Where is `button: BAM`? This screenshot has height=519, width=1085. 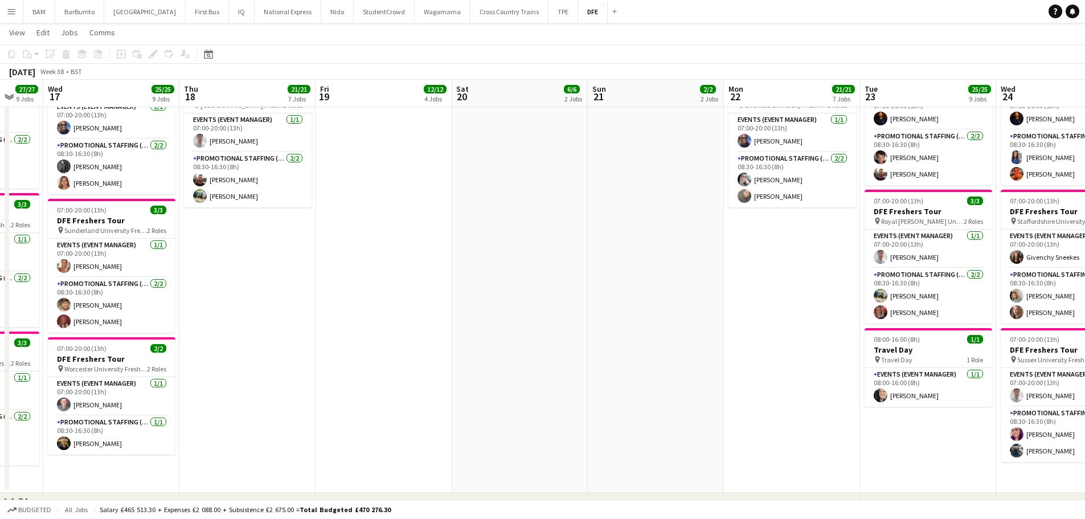 button: BAM is located at coordinates (39, 11).